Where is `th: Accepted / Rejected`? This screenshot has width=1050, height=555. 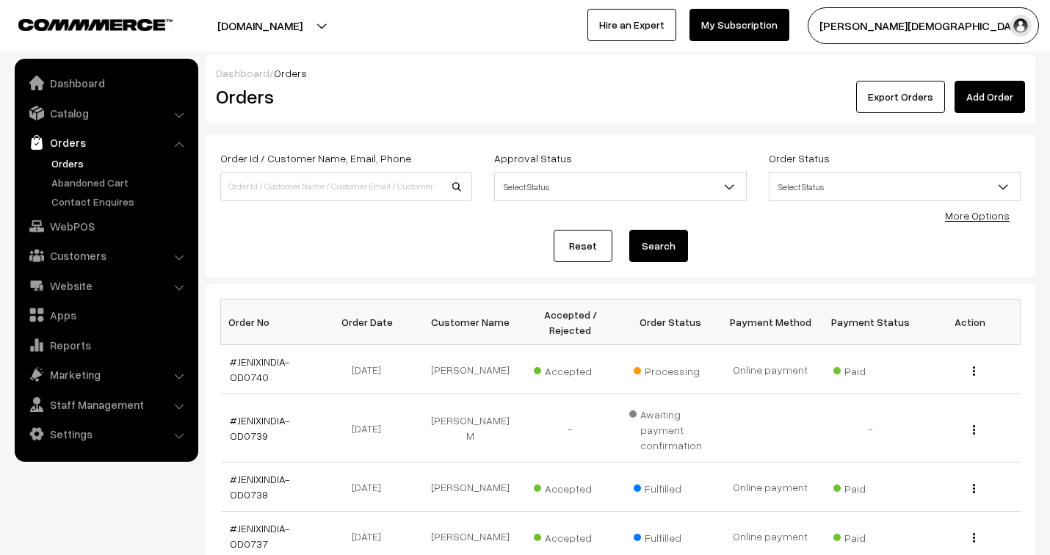 th: Accepted / Rejected is located at coordinates (571, 322).